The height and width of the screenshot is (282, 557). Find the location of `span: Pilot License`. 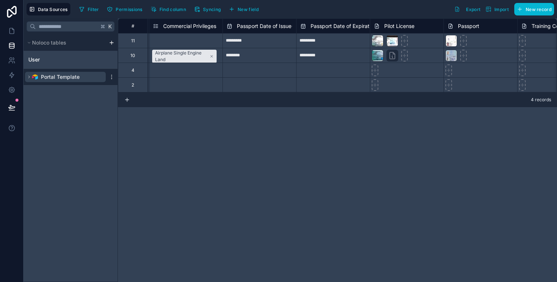

span: Pilot License is located at coordinates (399, 26).